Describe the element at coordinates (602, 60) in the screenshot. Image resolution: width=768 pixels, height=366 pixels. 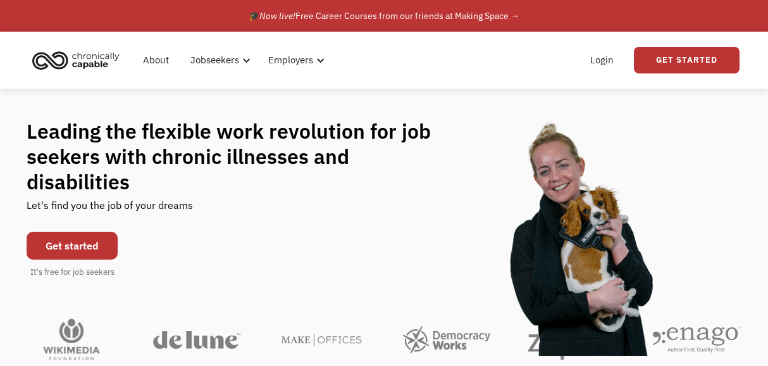
I see `a: Login` at that location.